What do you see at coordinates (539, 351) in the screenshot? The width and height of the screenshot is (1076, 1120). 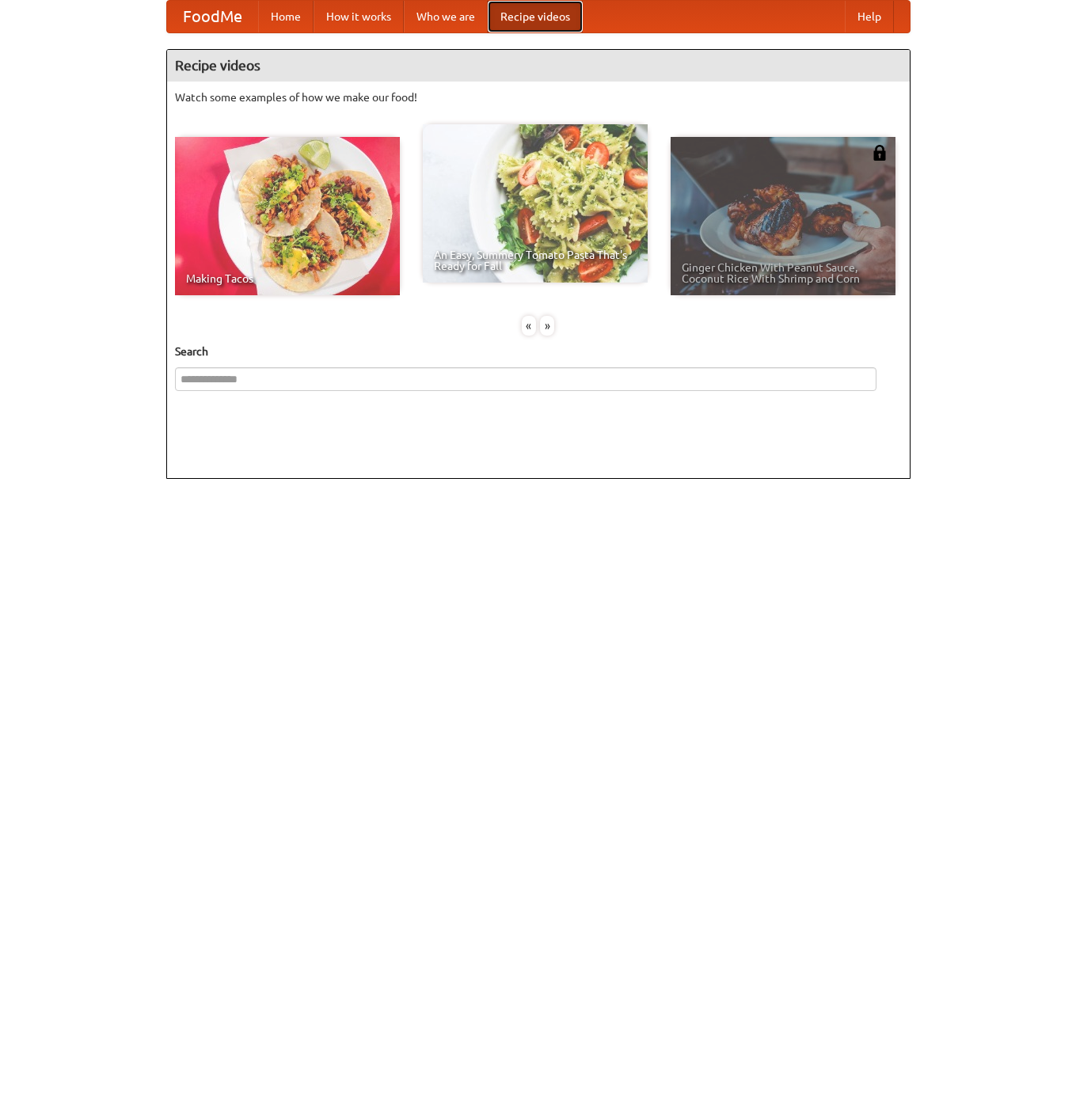 I see `h5: Search` at bounding box center [539, 351].